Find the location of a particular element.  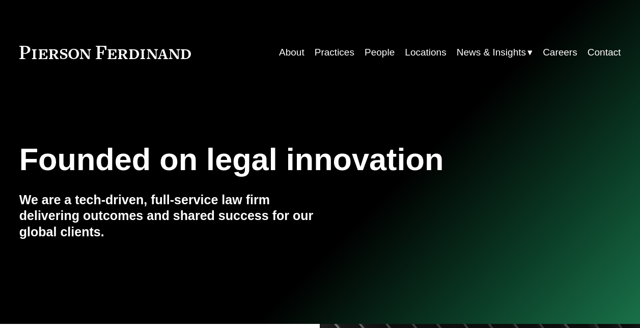

a: Contact is located at coordinates (603, 52).